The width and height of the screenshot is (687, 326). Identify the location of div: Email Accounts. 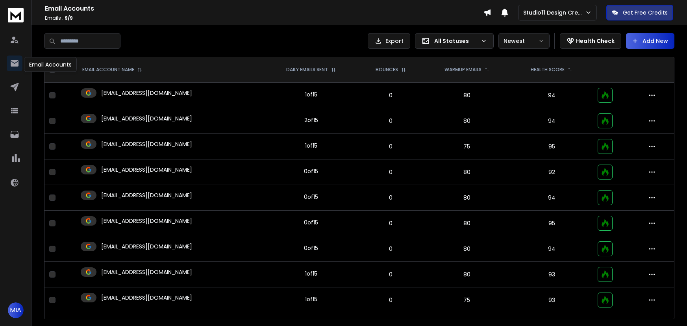
(50, 65).